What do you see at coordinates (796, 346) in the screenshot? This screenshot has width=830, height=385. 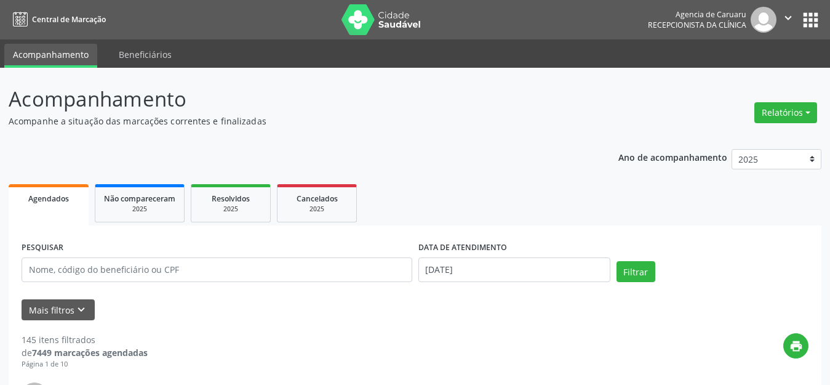 I see `i: print` at bounding box center [796, 346].